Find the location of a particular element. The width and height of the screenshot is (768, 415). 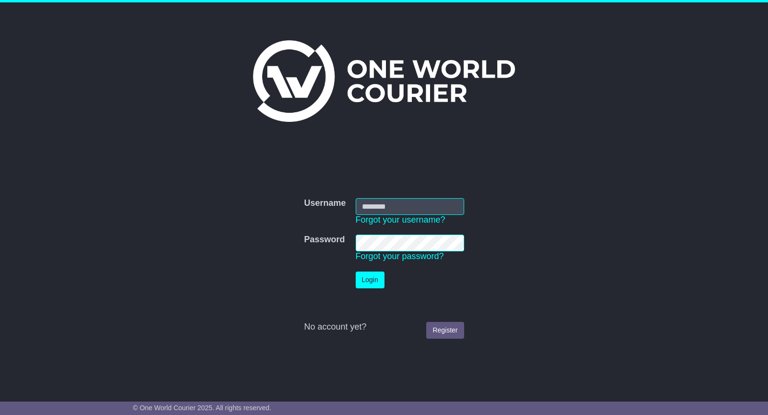

img: One World is located at coordinates (384, 81).